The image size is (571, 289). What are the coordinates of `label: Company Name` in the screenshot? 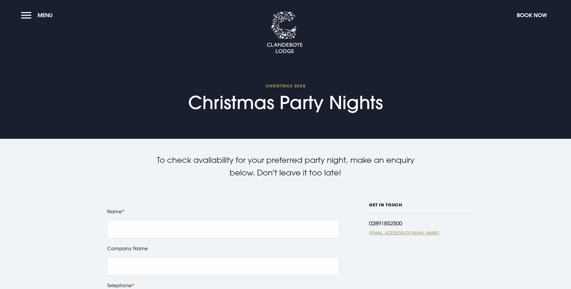 It's located at (223, 249).